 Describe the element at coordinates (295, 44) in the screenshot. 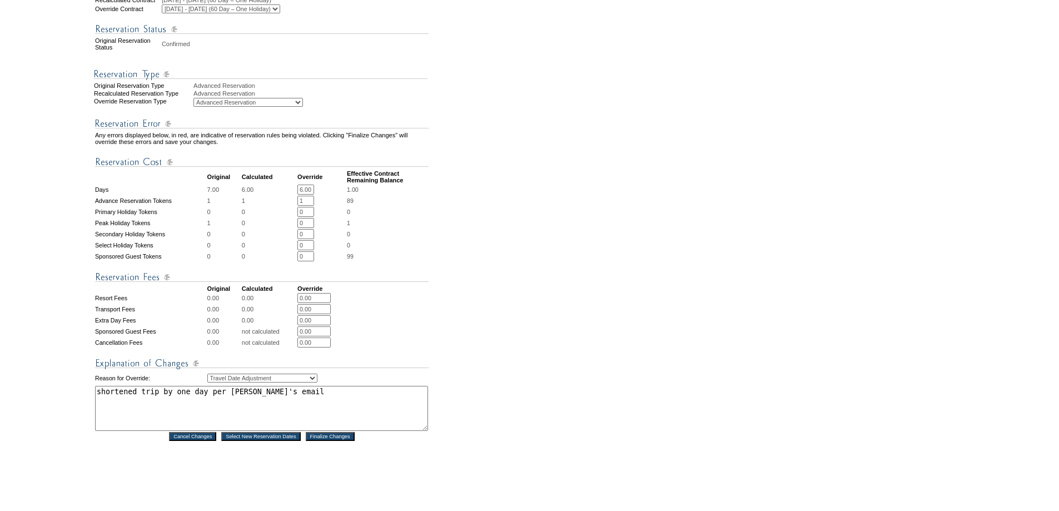

I see `td: Confirmed` at that location.